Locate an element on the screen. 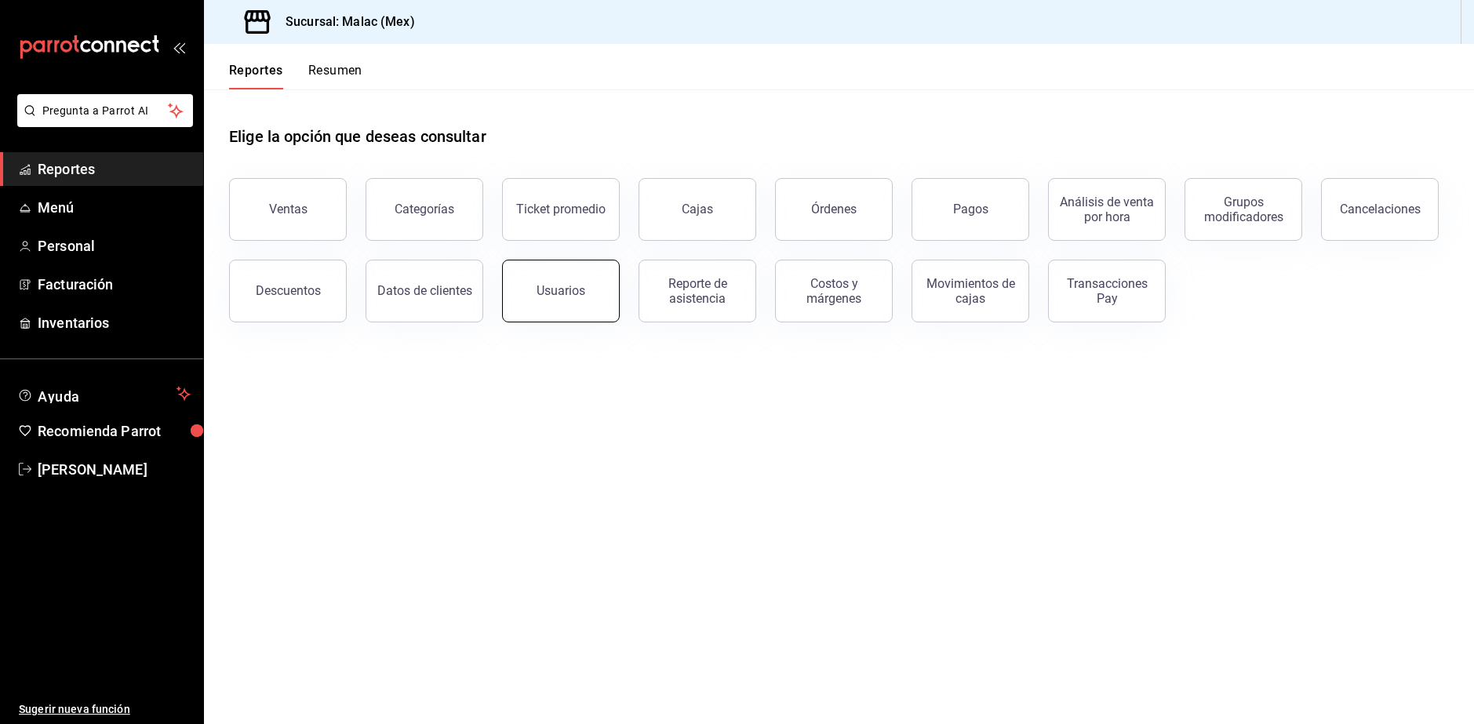 The height and width of the screenshot is (724, 1474). span: Menú is located at coordinates (114, 207).